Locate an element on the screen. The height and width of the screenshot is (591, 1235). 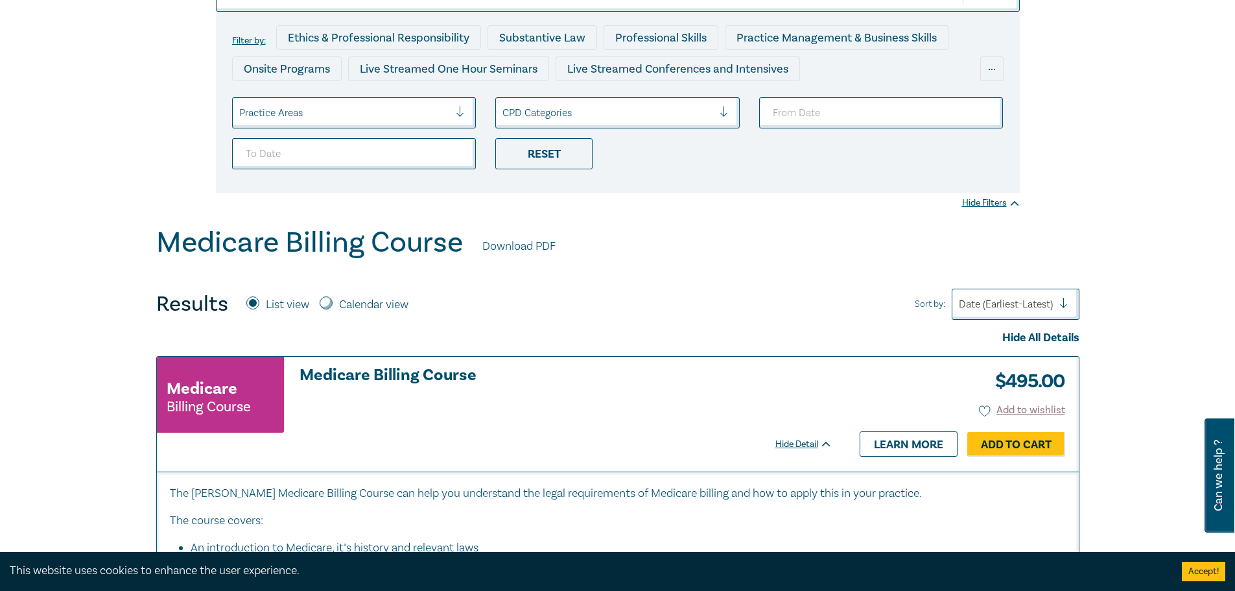
small: Billing Course is located at coordinates (209, 407).